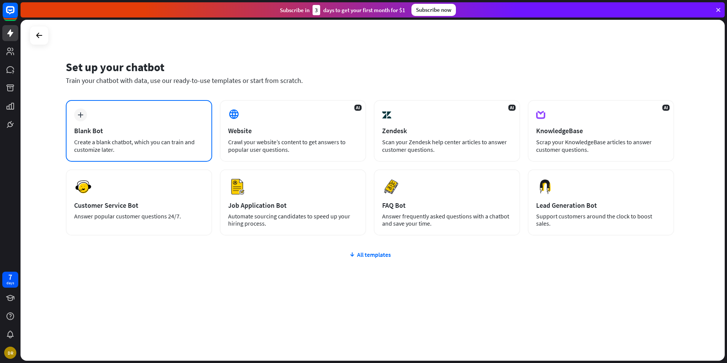 The width and height of the screenshot is (727, 363). What do you see at coordinates (17, 14) in the screenshot?
I see `button: Open LiveChat chat widget` at bounding box center [17, 14].